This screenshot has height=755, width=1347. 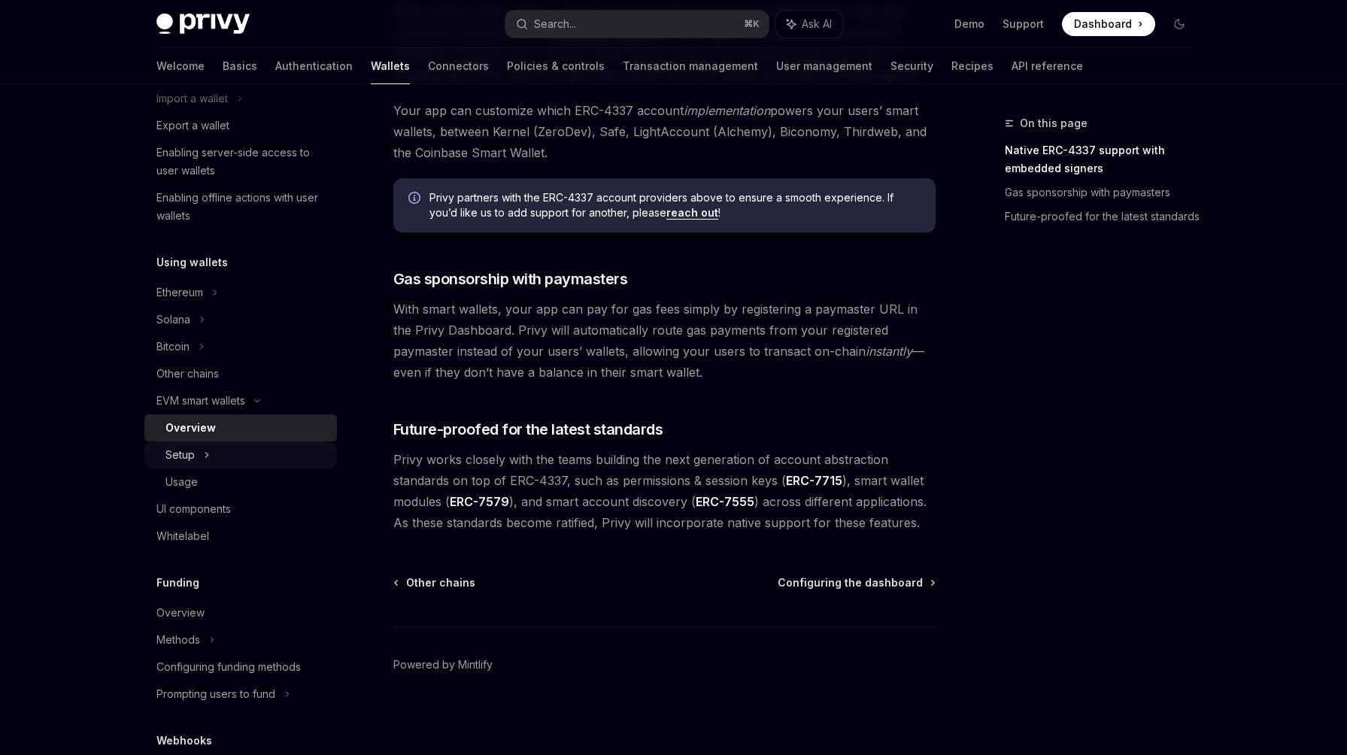 I want to click on a: Dashboard, so click(x=1108, y=24).